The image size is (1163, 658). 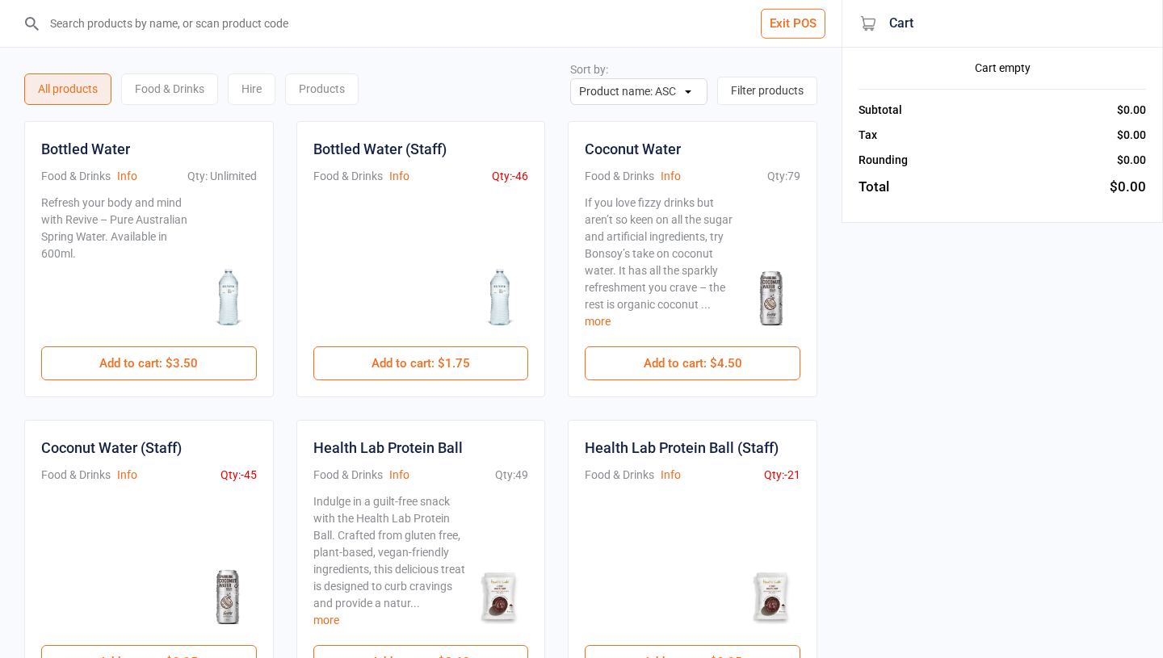 What do you see at coordinates (389, 561) in the screenshot?
I see `div: Indulge in a guilt-free snack with the Health Lab Protein Ball. Crafted from gluten free, plant-b...` at bounding box center [389, 561].